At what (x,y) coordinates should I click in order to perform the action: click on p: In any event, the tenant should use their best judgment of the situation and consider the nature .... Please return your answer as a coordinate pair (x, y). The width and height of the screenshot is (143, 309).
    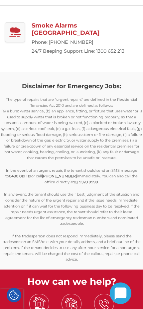
    Looking at the image, I should click on (71, 209).